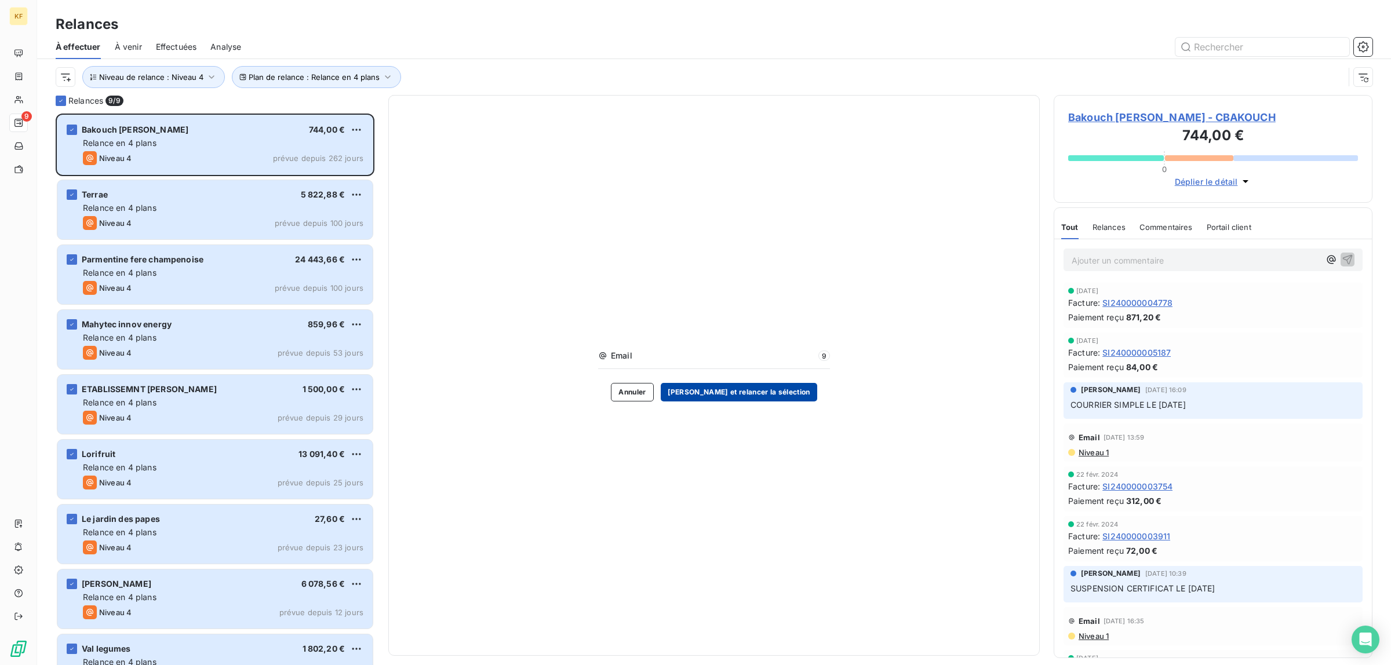 This screenshot has width=1391, height=665. Describe the element at coordinates (1143, 501) in the screenshot. I see `span: 312,00 €` at that location.